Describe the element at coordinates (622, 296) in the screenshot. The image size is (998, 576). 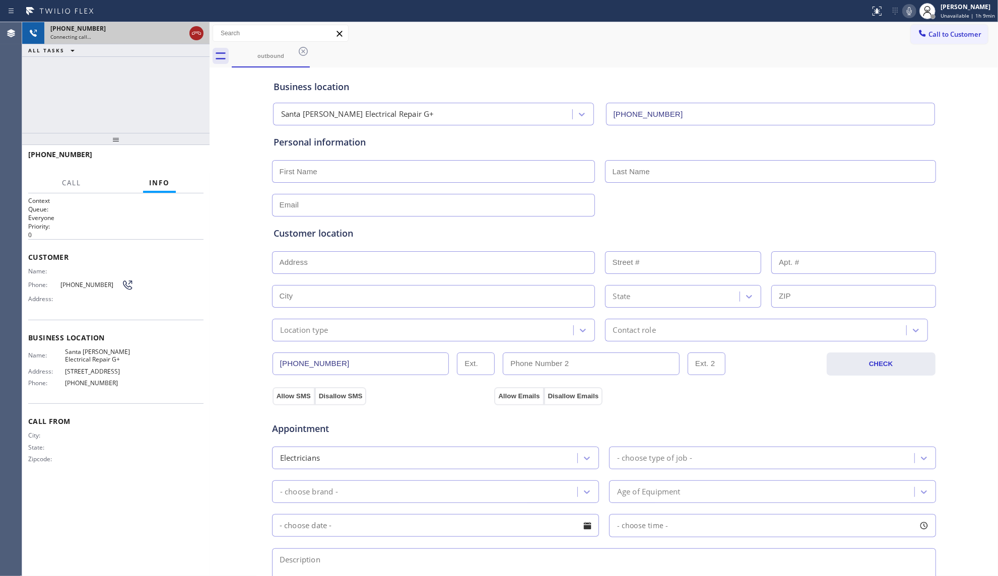
I see `div: State` at that location.